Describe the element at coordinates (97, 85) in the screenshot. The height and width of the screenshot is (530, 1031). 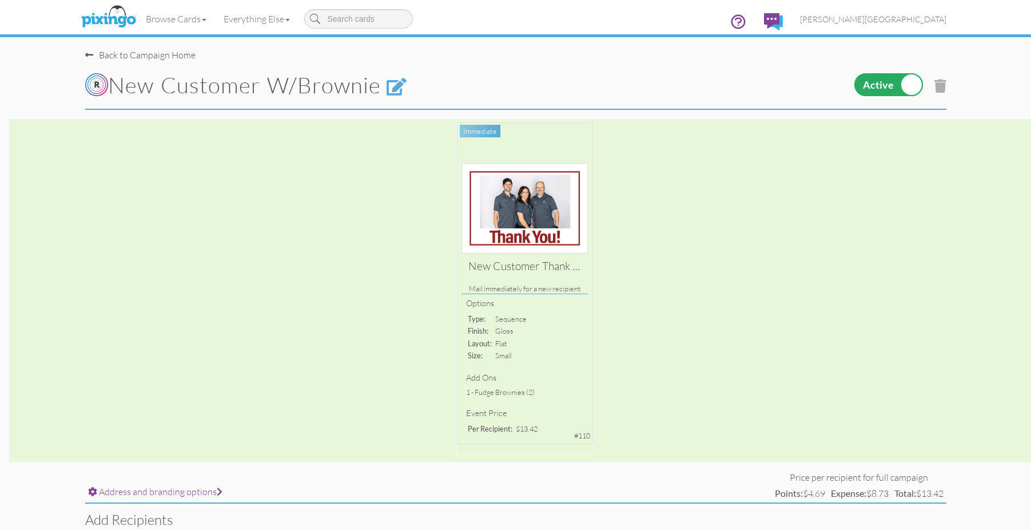
I see `img: Rippll_circleswR.png` at that location.